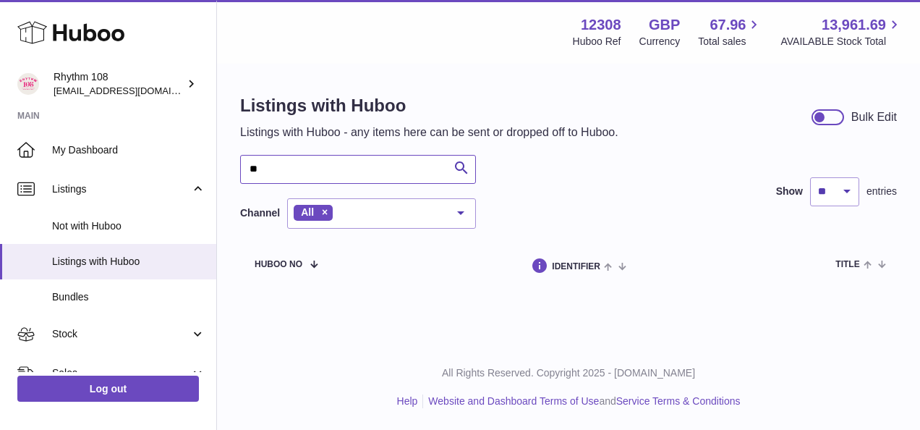 Image resolution: width=920 pixels, height=430 pixels. What do you see at coordinates (108, 388) in the screenshot?
I see `a: Log out` at bounding box center [108, 388].